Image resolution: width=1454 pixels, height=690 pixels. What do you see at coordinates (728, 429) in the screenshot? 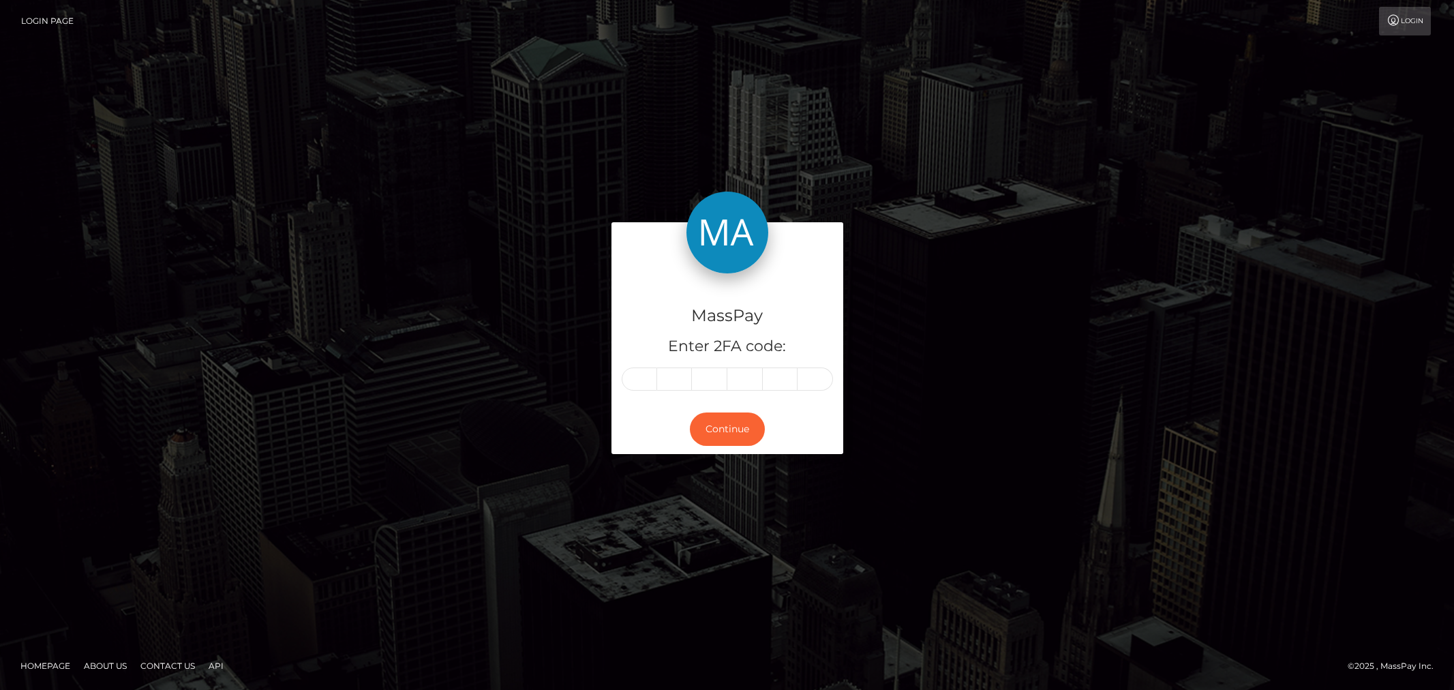
I see `button: Continue` at bounding box center [728, 429].